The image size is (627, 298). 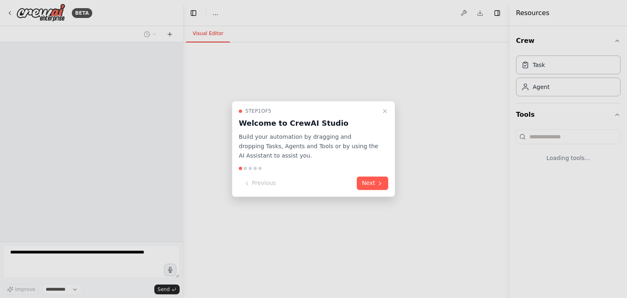 I want to click on button: Close walkthrough, so click(x=385, y=111).